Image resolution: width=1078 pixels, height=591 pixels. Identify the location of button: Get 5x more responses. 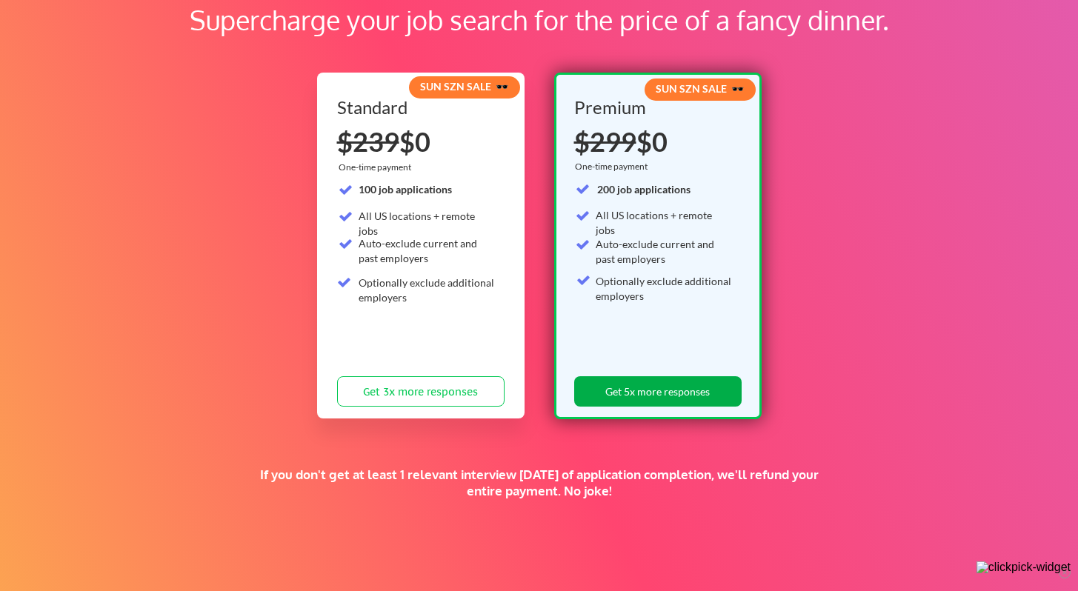
(658, 391).